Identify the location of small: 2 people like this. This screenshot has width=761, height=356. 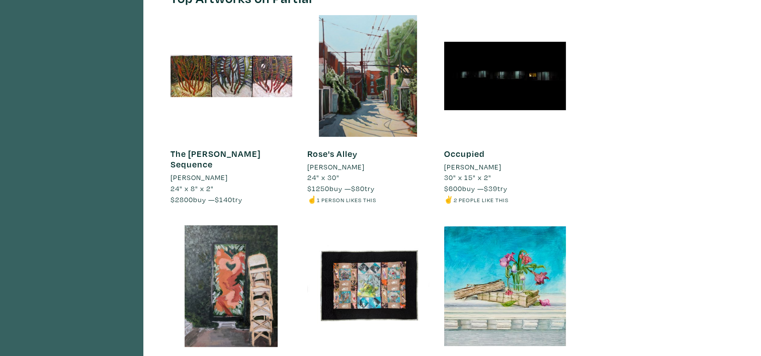
(481, 200).